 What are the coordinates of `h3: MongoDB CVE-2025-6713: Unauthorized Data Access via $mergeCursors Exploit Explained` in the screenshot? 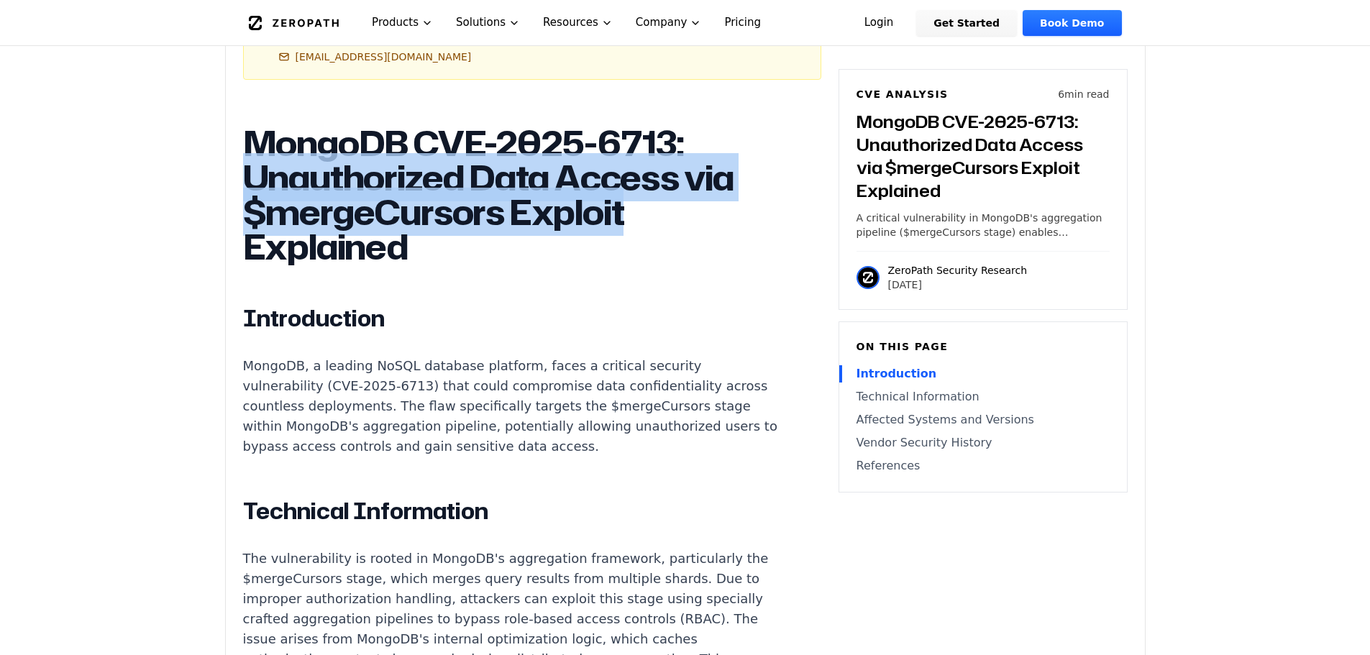 It's located at (983, 156).